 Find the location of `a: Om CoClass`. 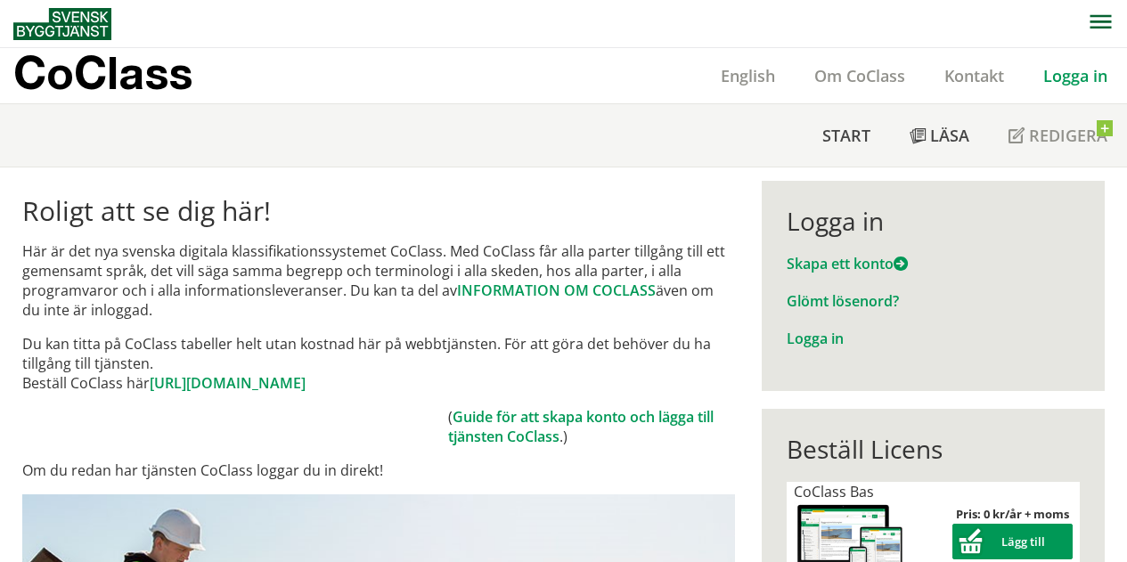

a: Om CoClass is located at coordinates (859, 76).